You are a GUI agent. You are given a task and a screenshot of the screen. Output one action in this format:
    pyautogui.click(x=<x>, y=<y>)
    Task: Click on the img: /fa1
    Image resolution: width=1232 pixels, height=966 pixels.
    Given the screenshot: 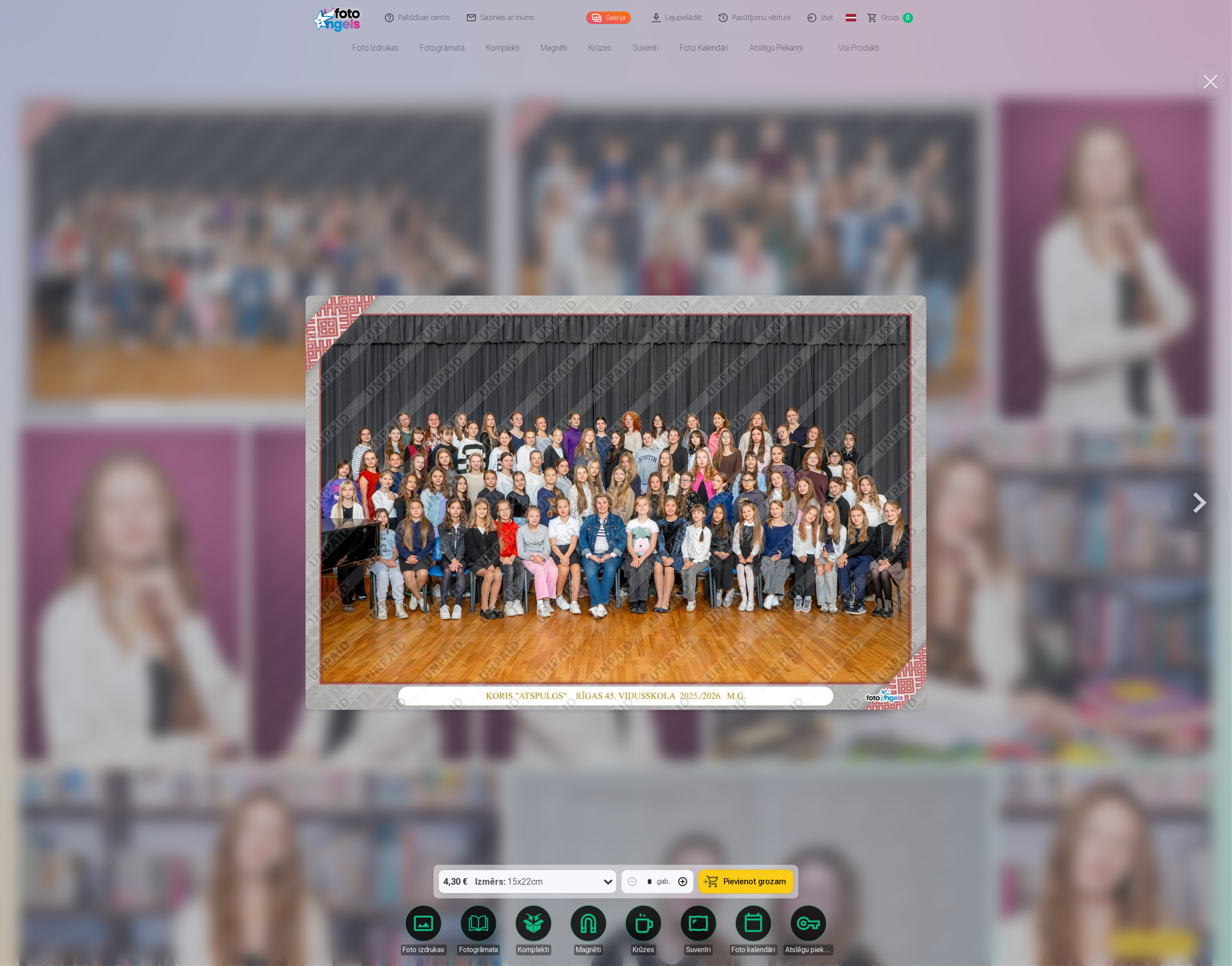 What is the action you would take?
    pyautogui.click(x=338, y=18)
    